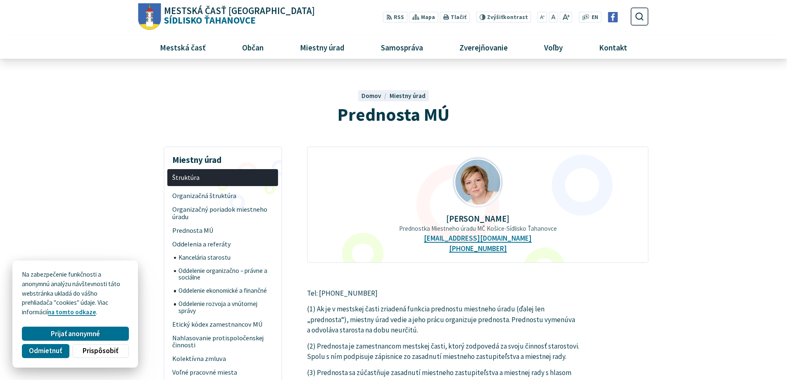 The image size is (787, 380). I want to click on a: Organizačný poriadok miestneho úradu, so click(223, 213).